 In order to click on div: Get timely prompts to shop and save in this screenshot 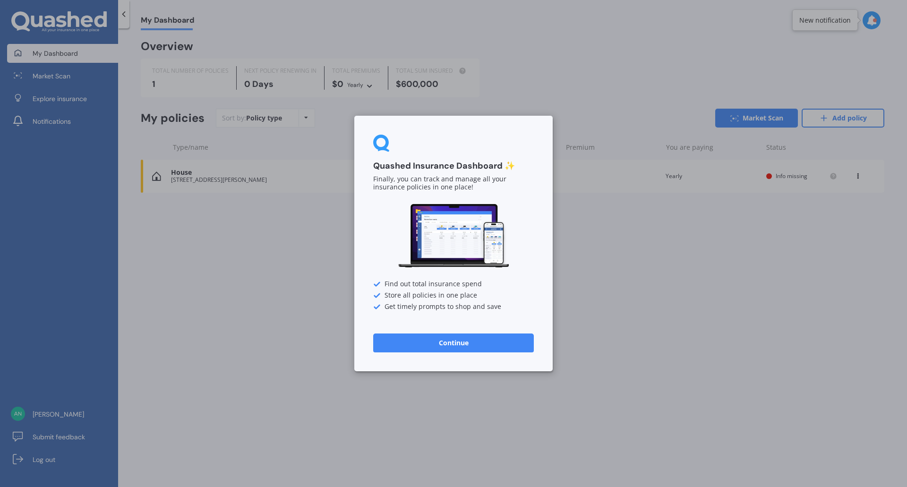, I will do `click(453, 307)`.